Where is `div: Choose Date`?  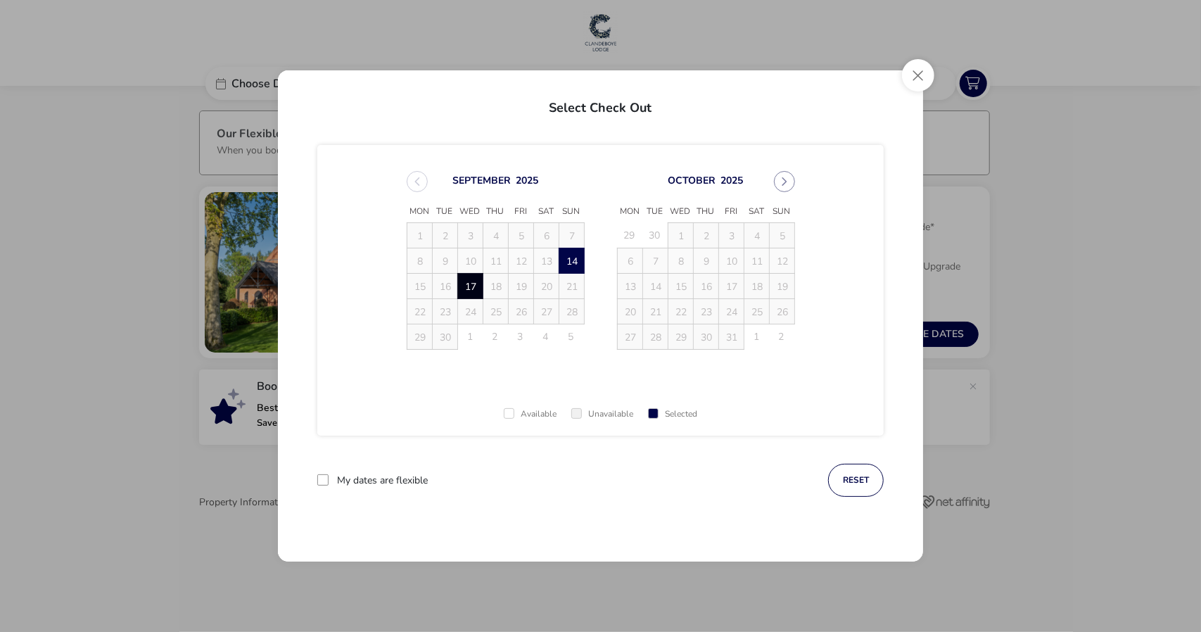 div: Choose Date is located at coordinates (601, 260).